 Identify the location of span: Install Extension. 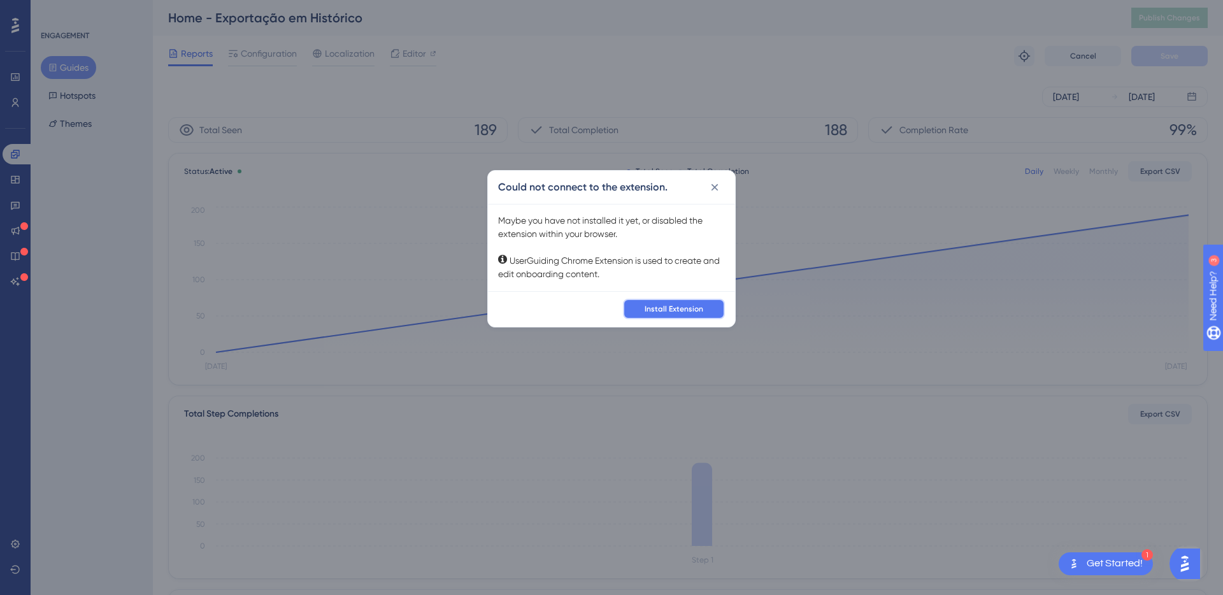
(674, 309).